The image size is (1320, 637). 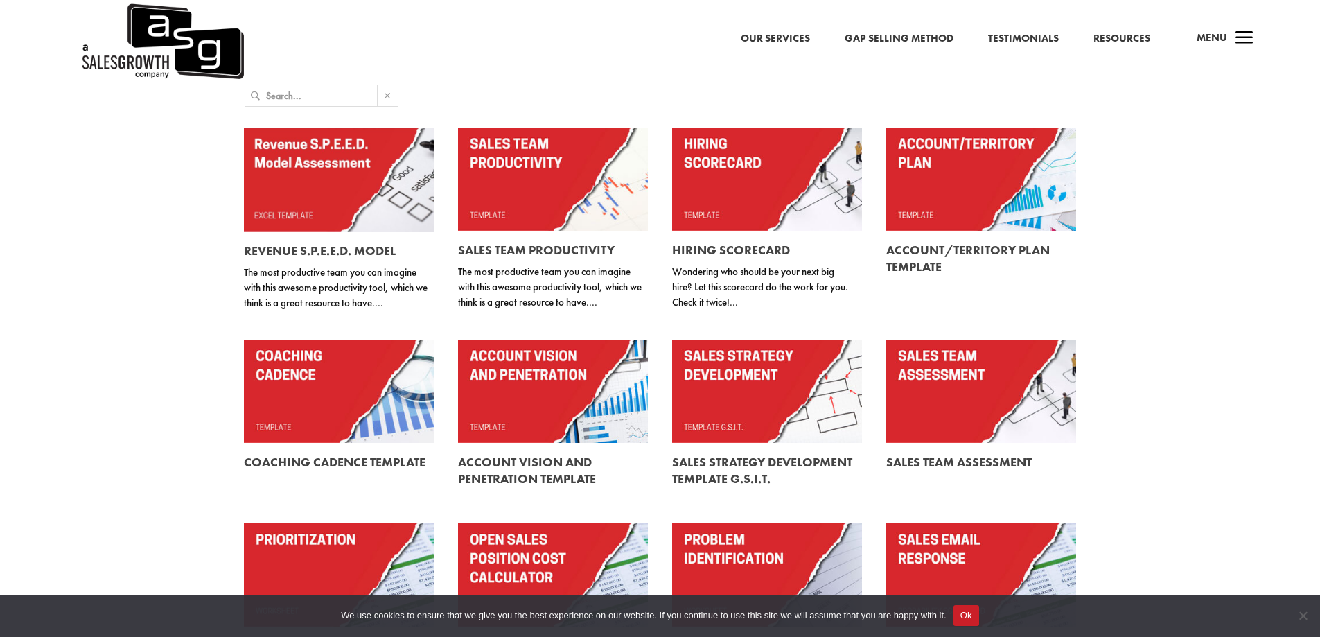 What do you see at coordinates (322, 96) in the screenshot?
I see `input: Search...` at bounding box center [322, 96].